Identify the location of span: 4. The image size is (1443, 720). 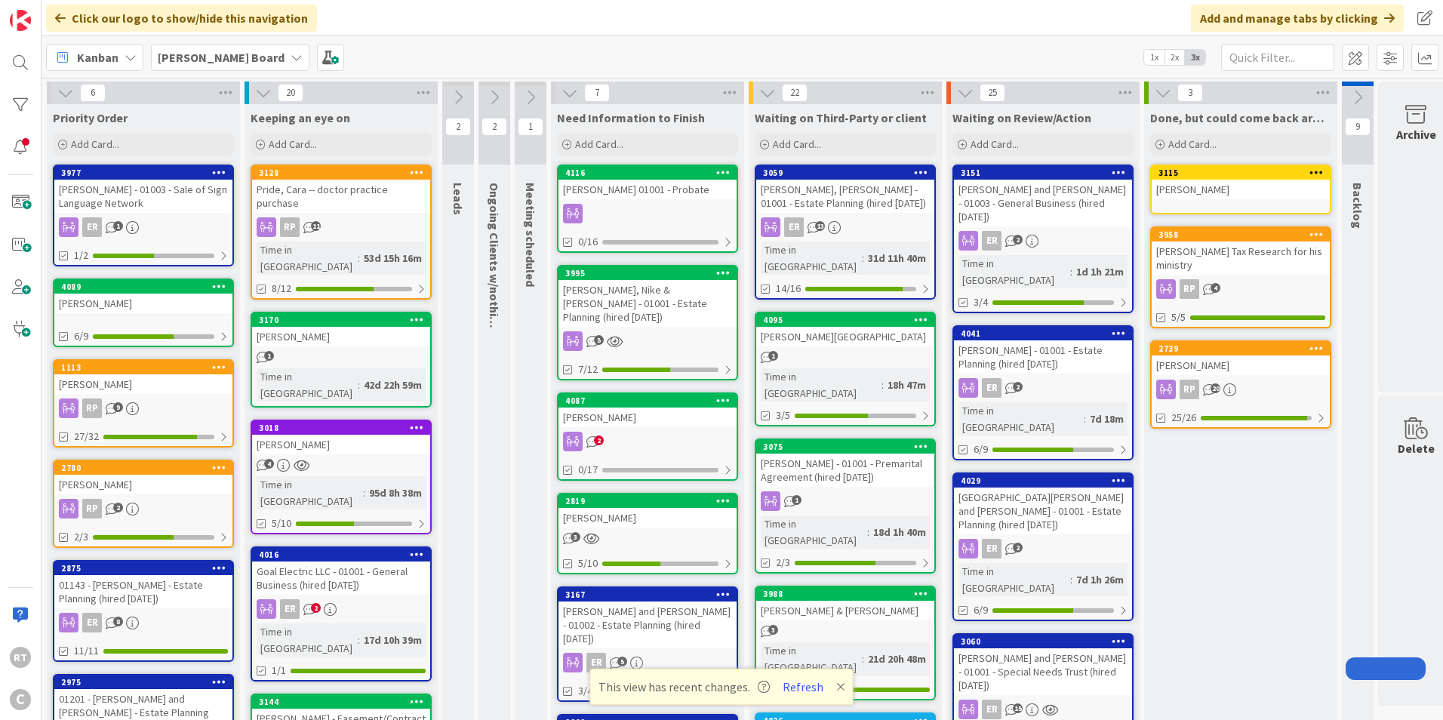
(1215, 288).